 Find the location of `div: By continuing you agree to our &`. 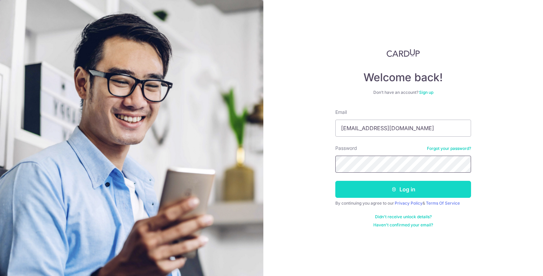

div: By continuing you agree to our & is located at coordinates (403, 203).